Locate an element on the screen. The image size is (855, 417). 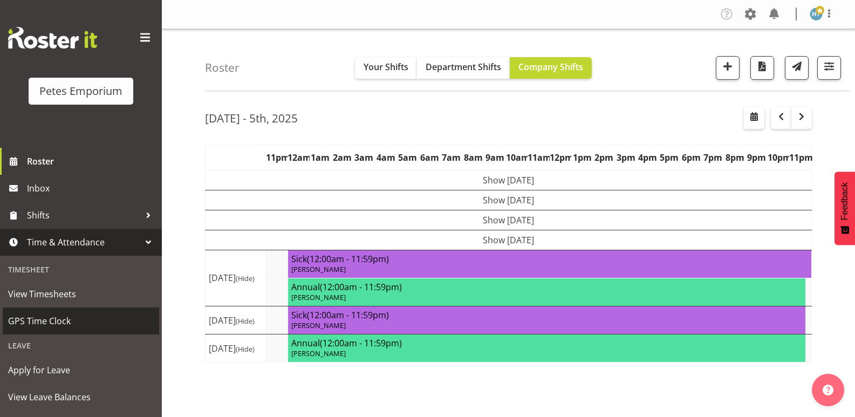
th: 5am is located at coordinates (408, 158).